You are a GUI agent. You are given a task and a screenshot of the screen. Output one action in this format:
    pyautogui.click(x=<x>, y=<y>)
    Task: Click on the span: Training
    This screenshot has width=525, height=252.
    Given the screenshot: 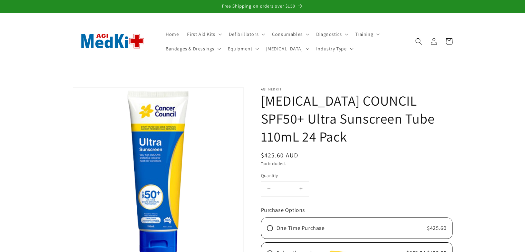 What is the action you would take?
    pyautogui.click(x=364, y=34)
    